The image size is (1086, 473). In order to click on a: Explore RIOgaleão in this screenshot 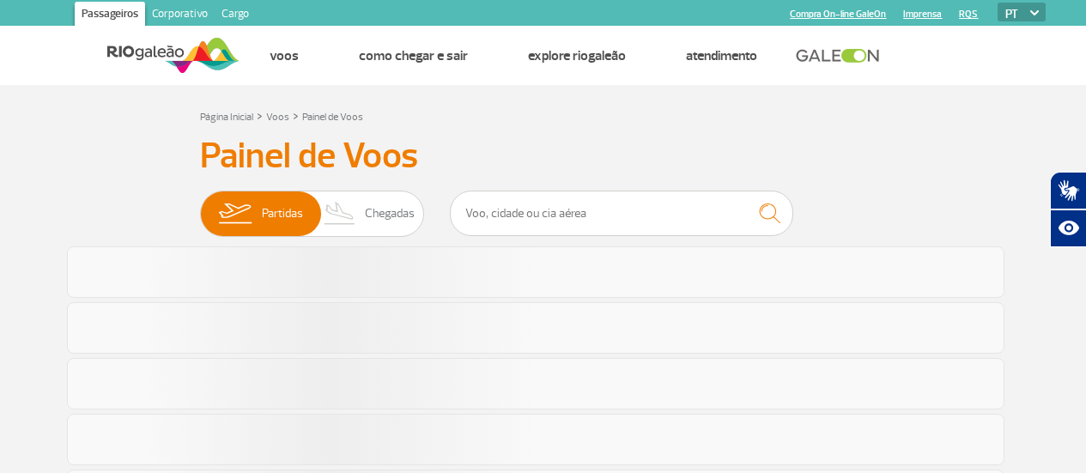, I will do `click(577, 56)`.